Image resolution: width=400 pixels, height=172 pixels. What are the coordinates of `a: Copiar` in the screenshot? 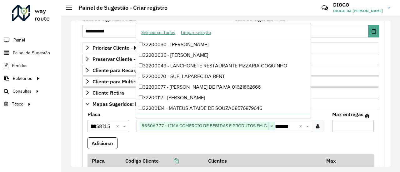 It's located at (169, 161).